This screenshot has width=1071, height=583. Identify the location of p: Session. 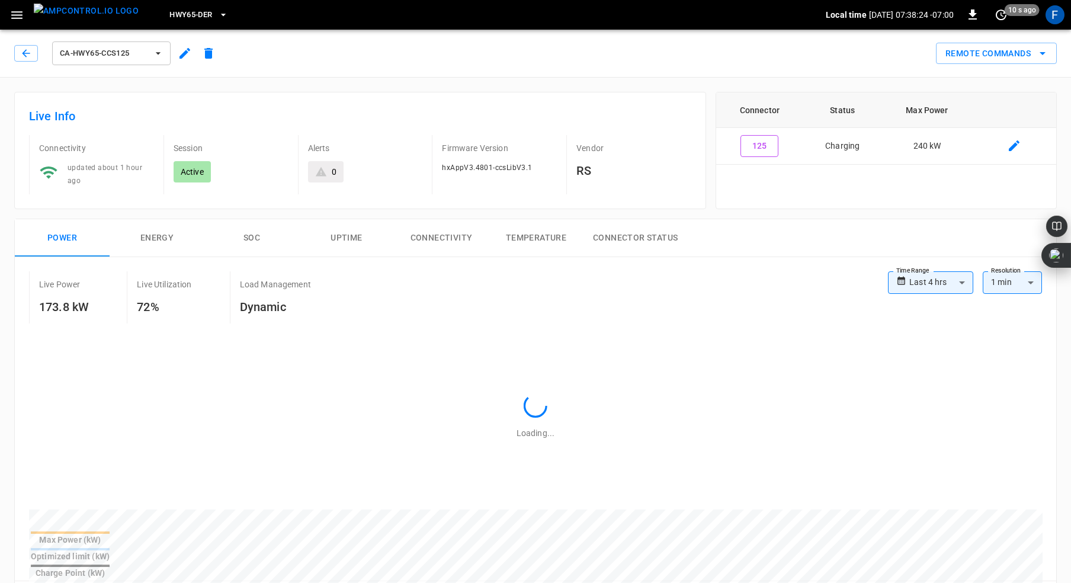
(231, 148).